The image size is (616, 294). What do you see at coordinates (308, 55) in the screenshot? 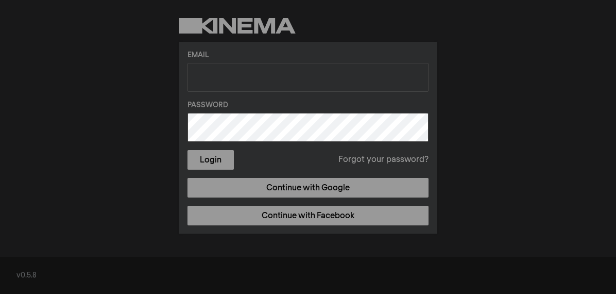
I see `label: Email` at bounding box center [308, 55].